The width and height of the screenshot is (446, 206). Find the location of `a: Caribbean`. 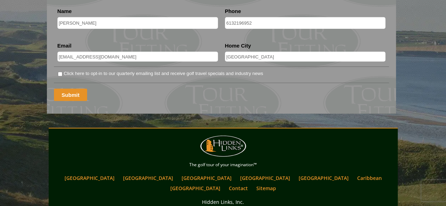

a: Caribbean is located at coordinates (370, 178).